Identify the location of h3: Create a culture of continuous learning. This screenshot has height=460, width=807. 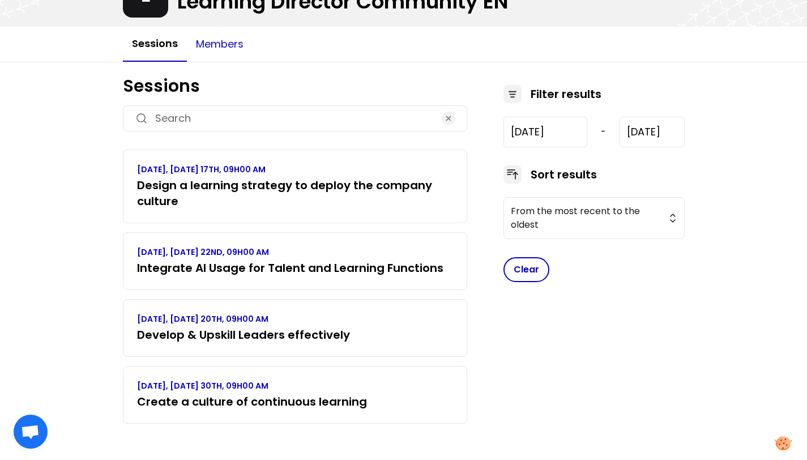
(252, 401).